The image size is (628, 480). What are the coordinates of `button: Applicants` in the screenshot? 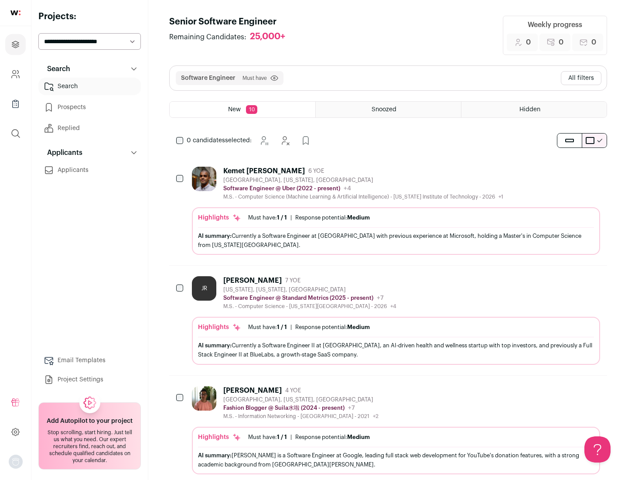 It's located at (89, 153).